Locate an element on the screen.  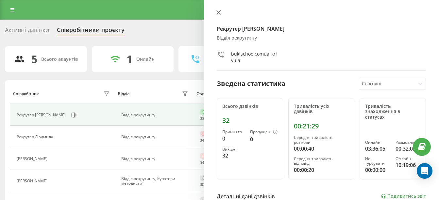
div: Open Intercom Messenger is located at coordinates (425, 171).